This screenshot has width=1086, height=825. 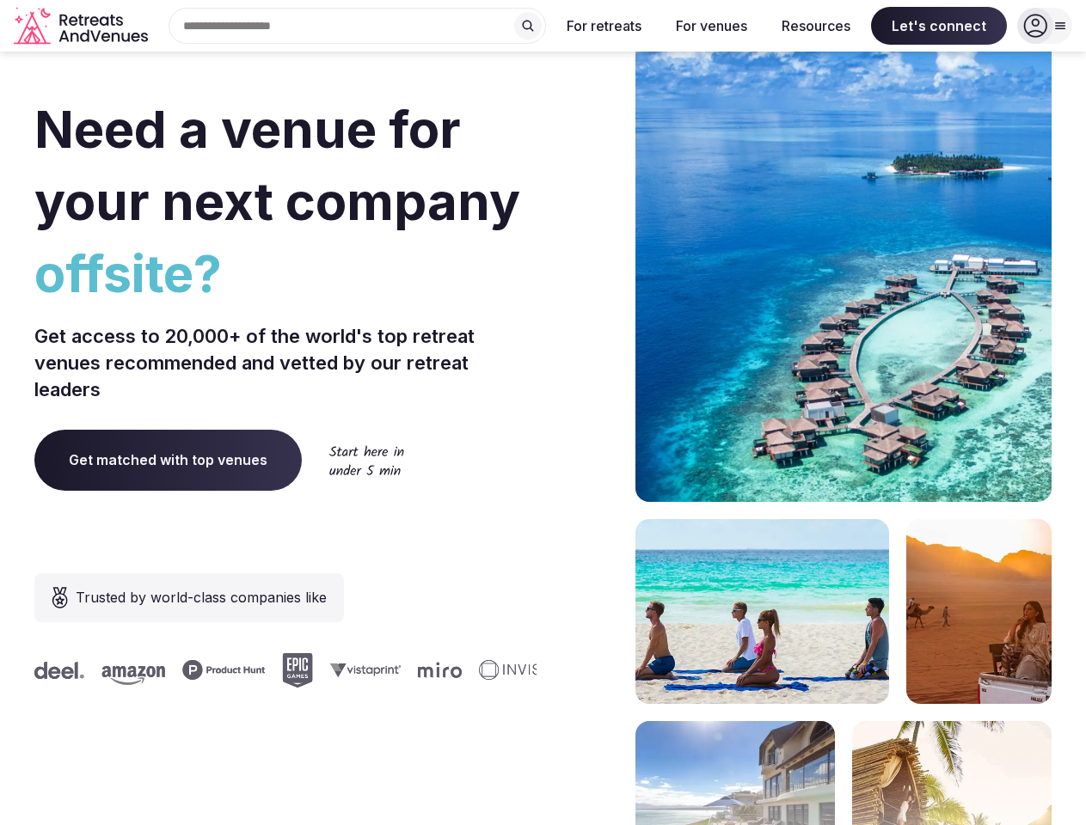 I want to click on span: Trusted by world-class companies like, so click(x=201, y=598).